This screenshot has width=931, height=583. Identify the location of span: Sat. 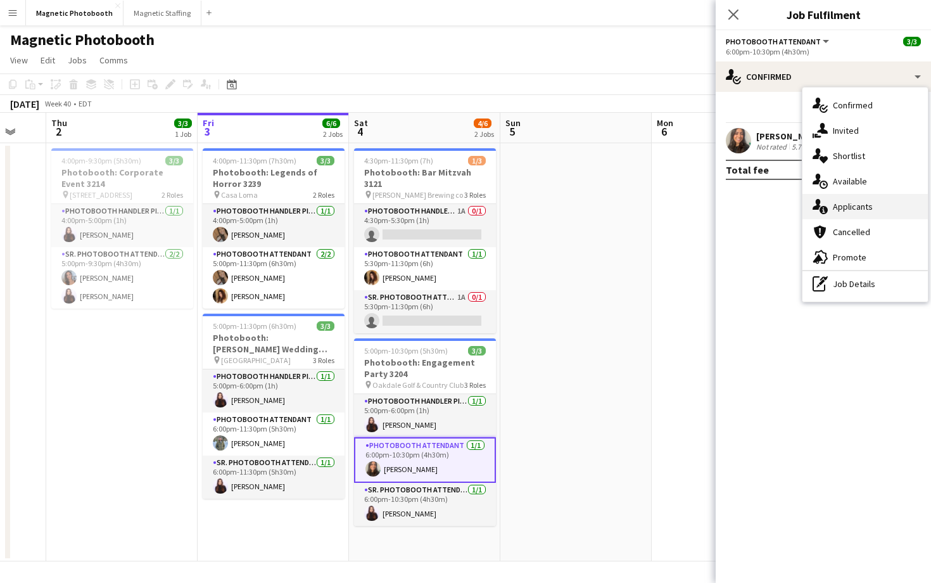
(361, 123).